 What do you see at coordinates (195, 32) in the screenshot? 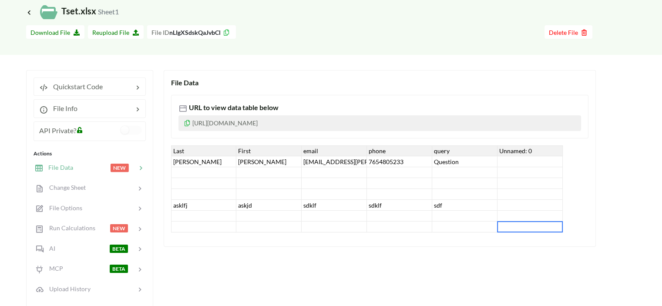
I see `b: nLIgXSdskQaJvbCl` at bounding box center [195, 32].